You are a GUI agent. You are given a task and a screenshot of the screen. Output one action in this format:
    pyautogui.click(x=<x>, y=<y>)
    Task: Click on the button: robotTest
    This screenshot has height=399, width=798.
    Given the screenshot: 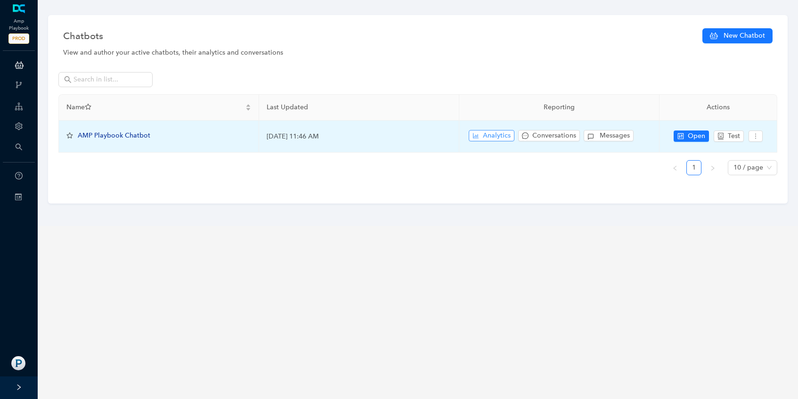 What is the action you would take?
    pyautogui.click(x=729, y=136)
    